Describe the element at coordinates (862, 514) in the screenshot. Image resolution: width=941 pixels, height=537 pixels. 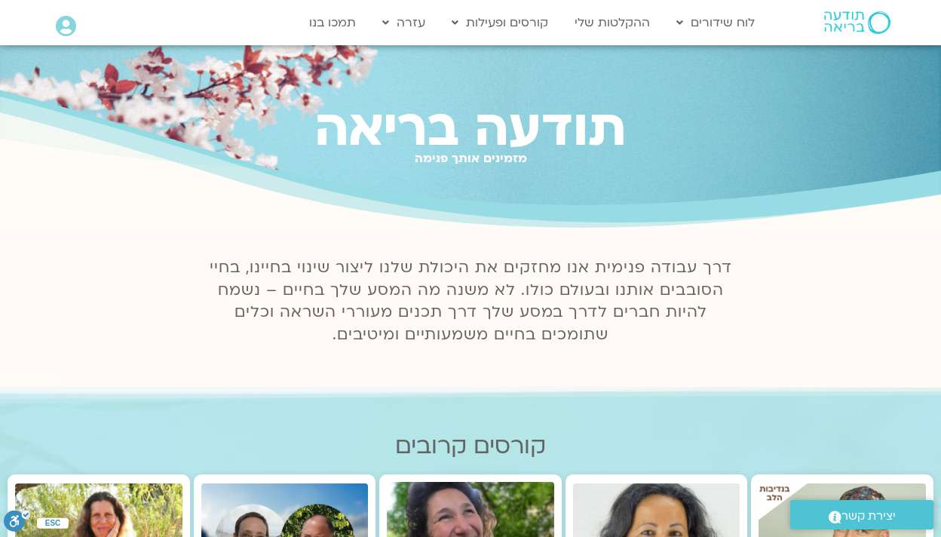
I see `a: יצירת קשר` at that location.